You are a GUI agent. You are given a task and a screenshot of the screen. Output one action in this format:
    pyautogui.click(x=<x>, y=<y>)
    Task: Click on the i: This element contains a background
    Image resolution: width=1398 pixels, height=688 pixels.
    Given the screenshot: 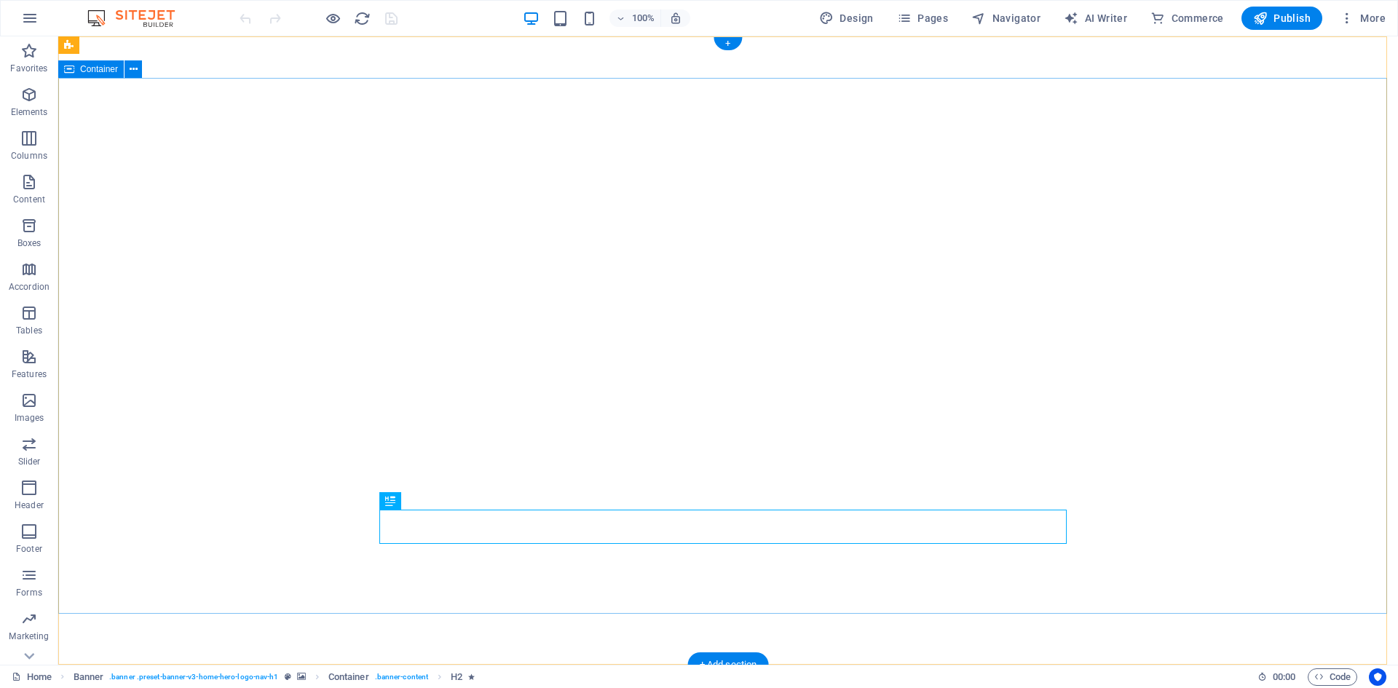 What is the action you would take?
    pyautogui.click(x=302, y=677)
    